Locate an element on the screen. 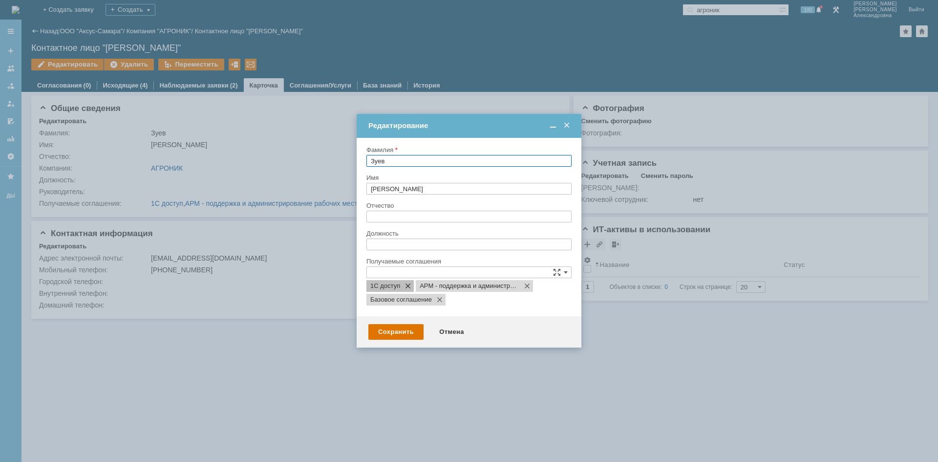 This screenshot has height=462, width=938. span: Закрыть is located at coordinates (567, 126).